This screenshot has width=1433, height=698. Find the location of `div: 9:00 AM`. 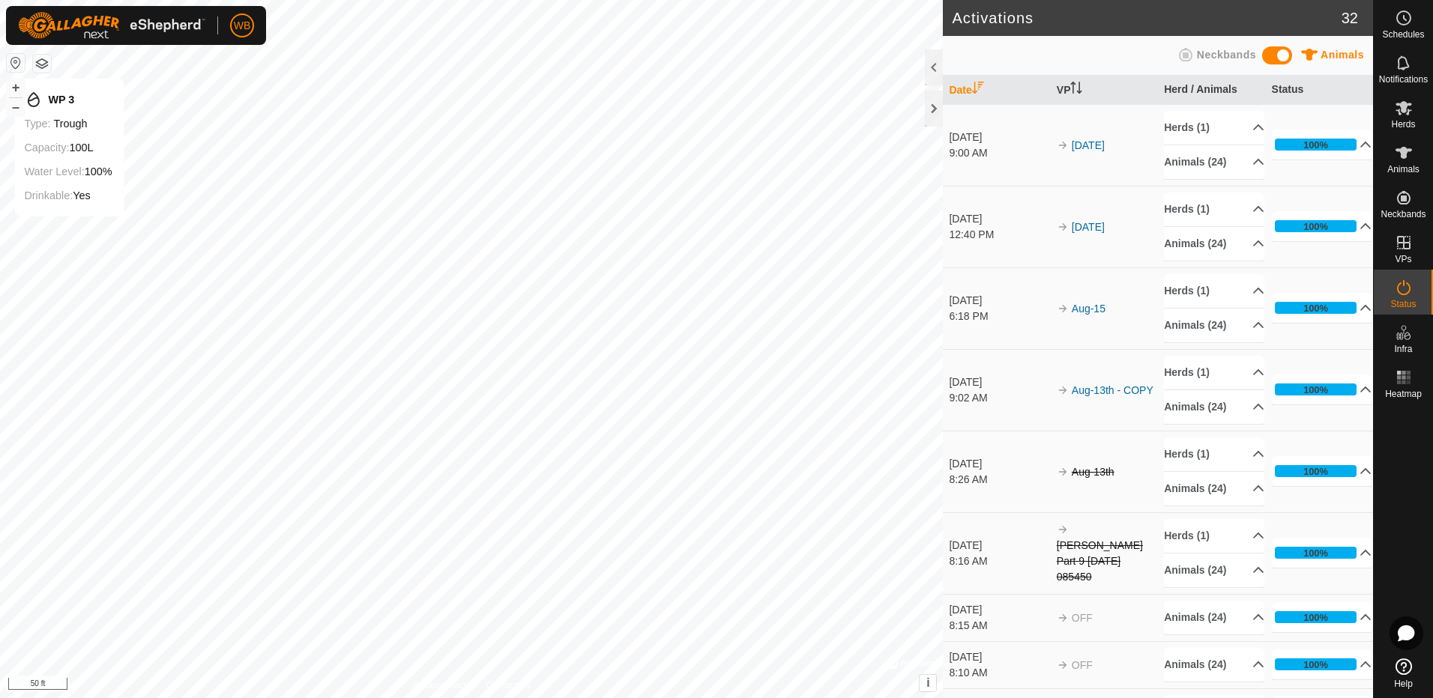

div: 9:00 AM is located at coordinates (999, 153).